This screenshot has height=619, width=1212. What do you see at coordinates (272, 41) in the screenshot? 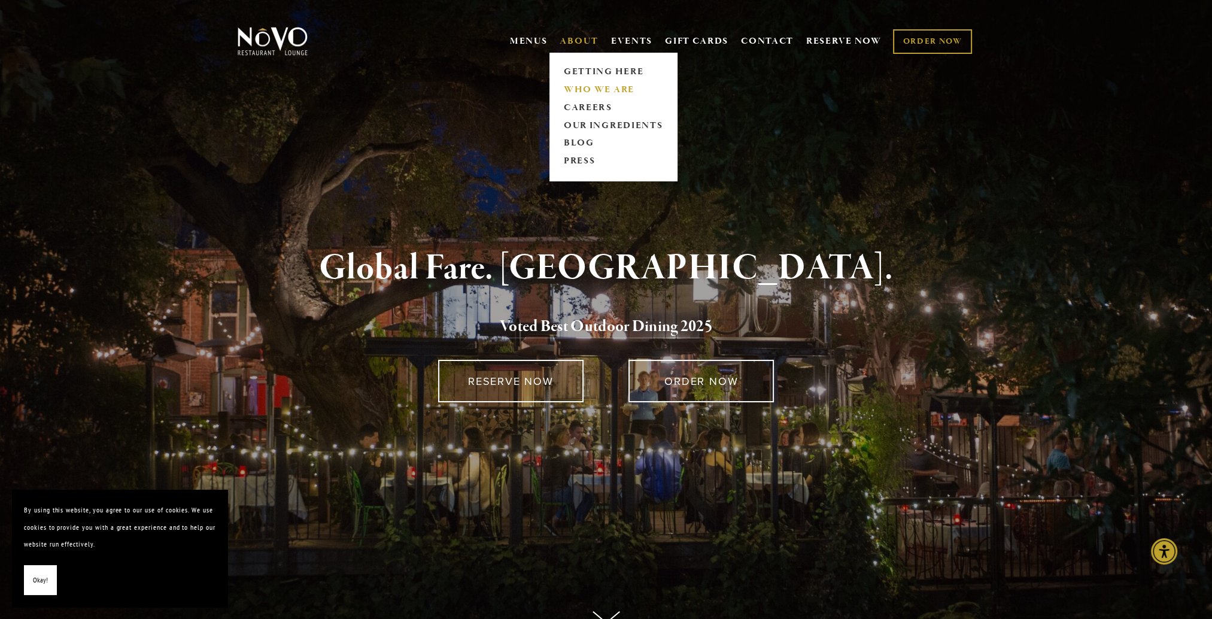
I see `img: Novo Restaurant &amp; Lounge` at bounding box center [272, 41].